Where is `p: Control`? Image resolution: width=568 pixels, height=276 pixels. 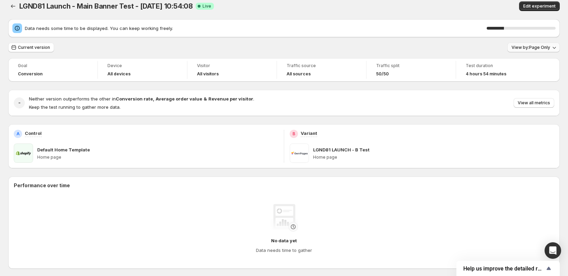
p: Control is located at coordinates (33, 133).